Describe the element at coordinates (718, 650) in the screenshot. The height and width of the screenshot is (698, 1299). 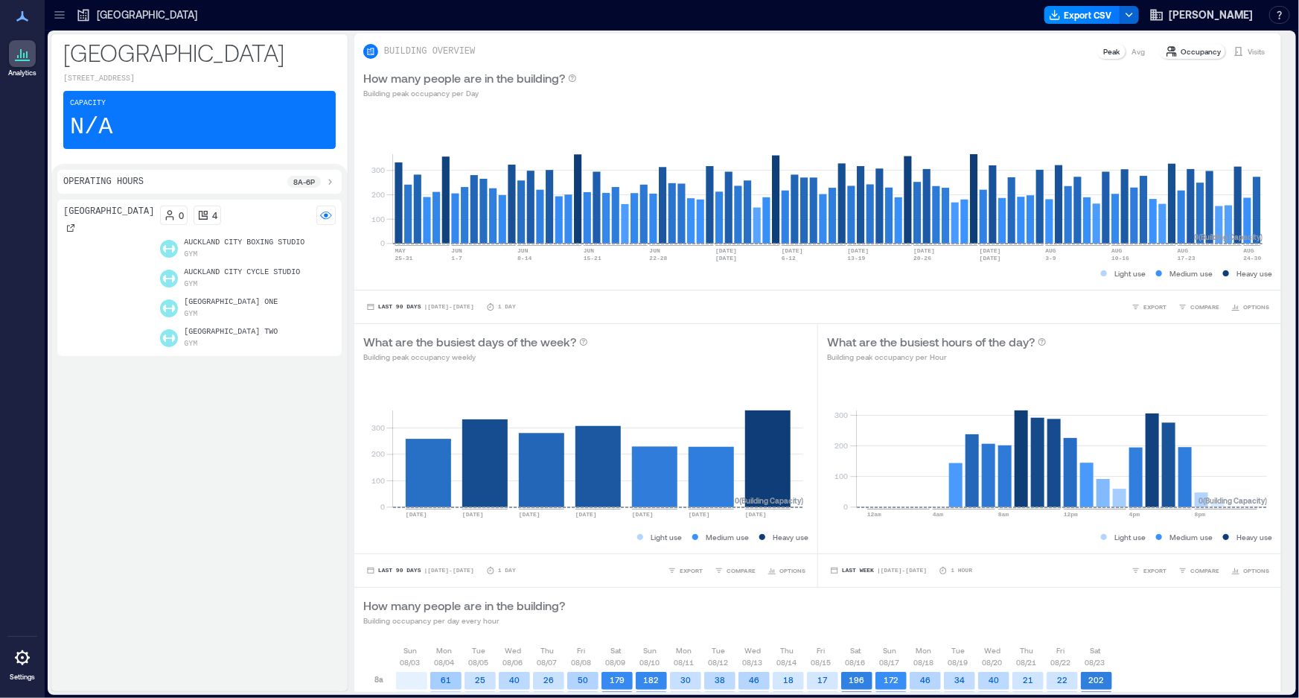
I see `p: Tue` at that location.